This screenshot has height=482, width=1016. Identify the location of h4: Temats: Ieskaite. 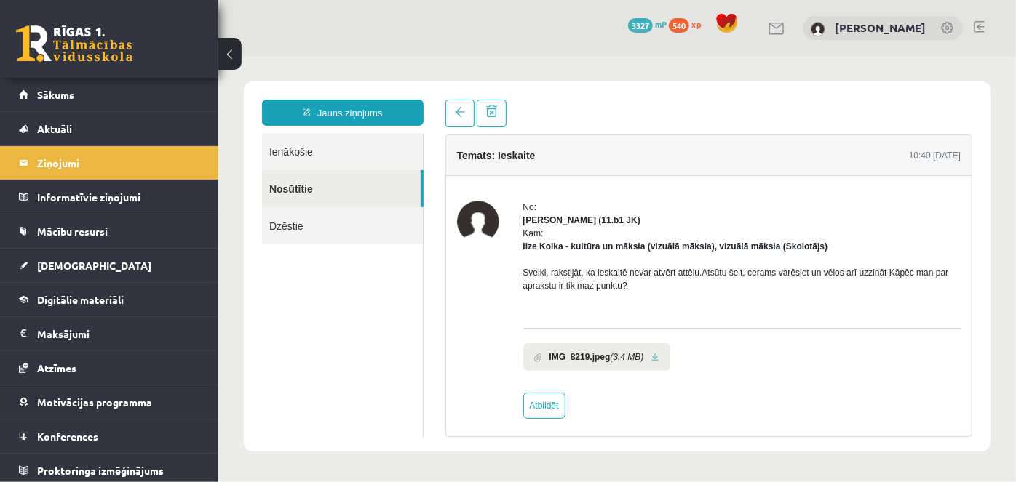
(278, 100).